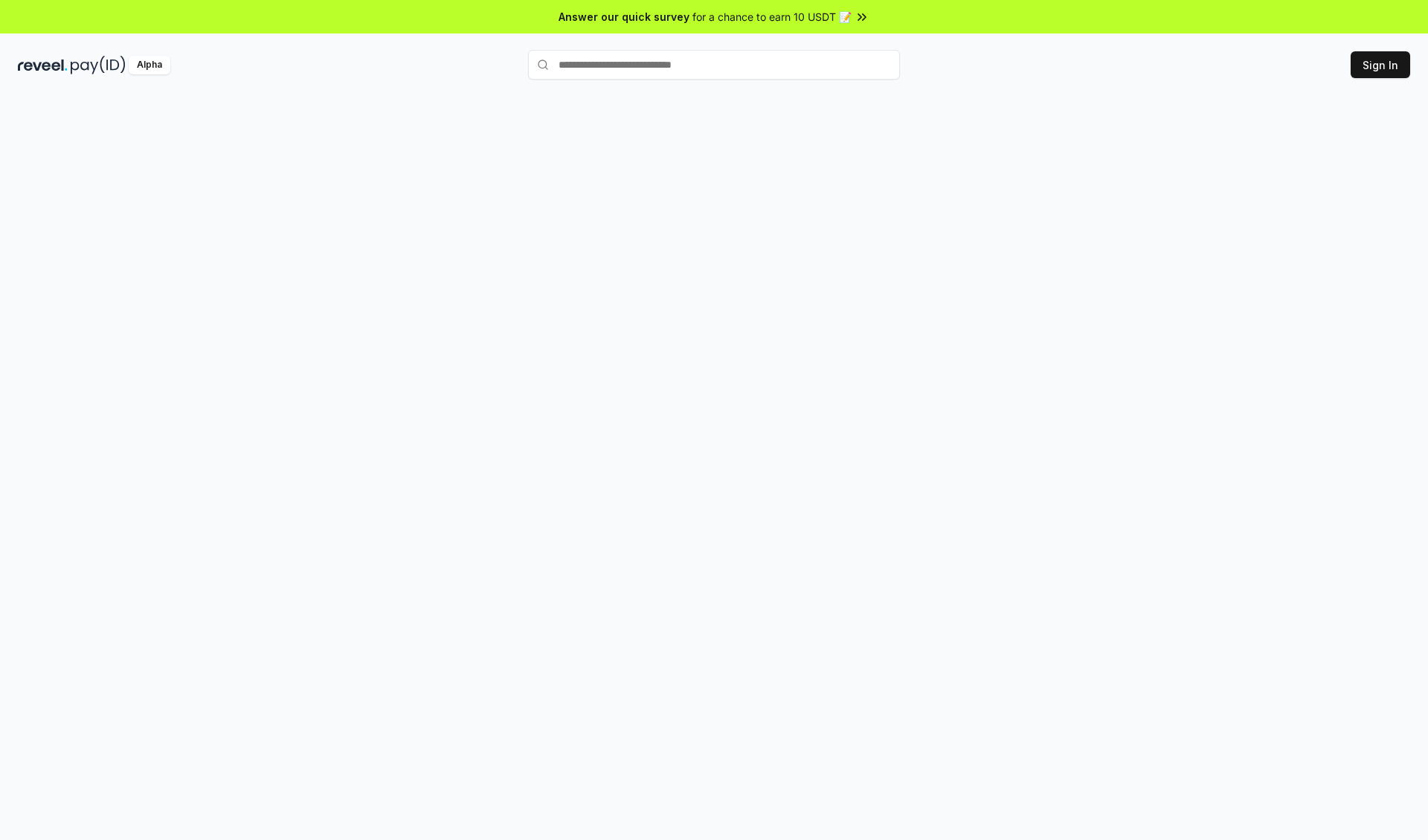  I want to click on img: pay_id, so click(98, 65).